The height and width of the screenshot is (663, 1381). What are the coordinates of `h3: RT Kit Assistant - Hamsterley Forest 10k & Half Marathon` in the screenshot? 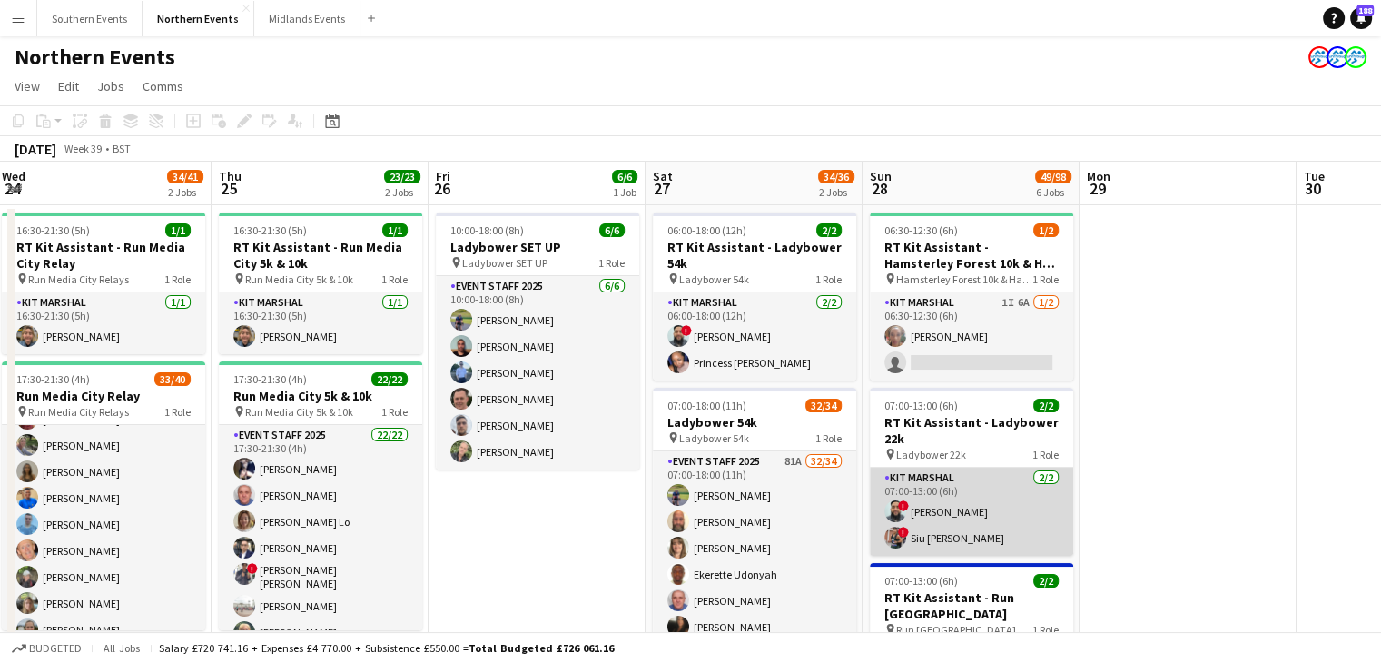 It's located at (971, 255).